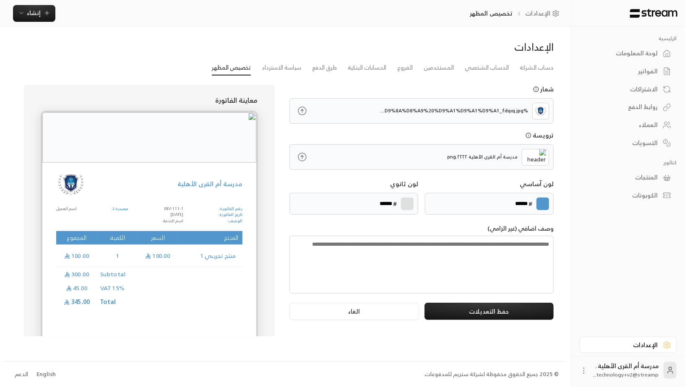 Image resolution: width=685 pixels, height=387 pixels. I want to click on span: technology+v2@streamp..., so click(626, 375).